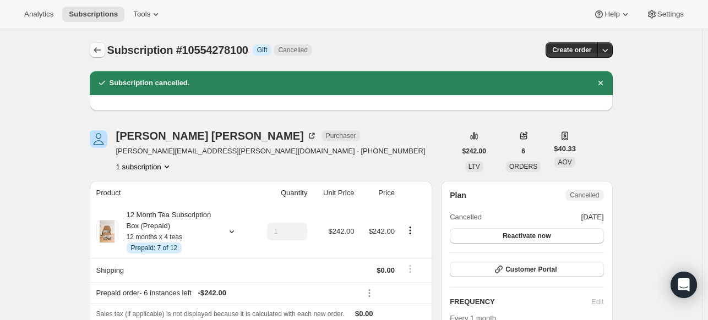  I want to click on h2: Subscription cancelled., so click(150, 83).